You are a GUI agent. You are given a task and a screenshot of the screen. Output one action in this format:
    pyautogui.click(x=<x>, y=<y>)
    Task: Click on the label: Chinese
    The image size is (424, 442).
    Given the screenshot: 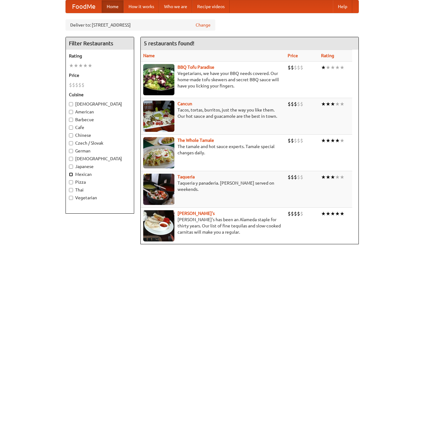 What is the action you would take?
    pyautogui.click(x=100, y=135)
    